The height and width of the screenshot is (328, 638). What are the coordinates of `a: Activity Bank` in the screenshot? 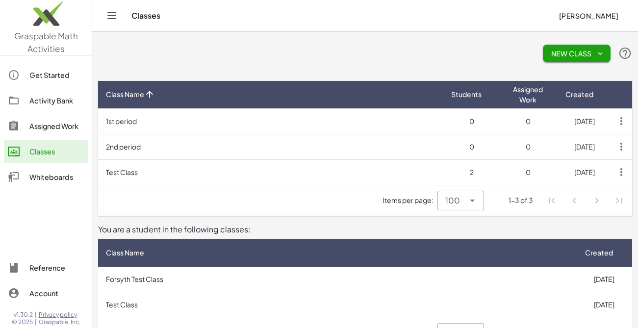 It's located at (46, 101).